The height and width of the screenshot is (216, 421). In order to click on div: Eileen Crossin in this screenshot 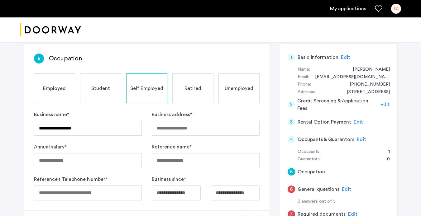, I will do `click(368, 70)`.